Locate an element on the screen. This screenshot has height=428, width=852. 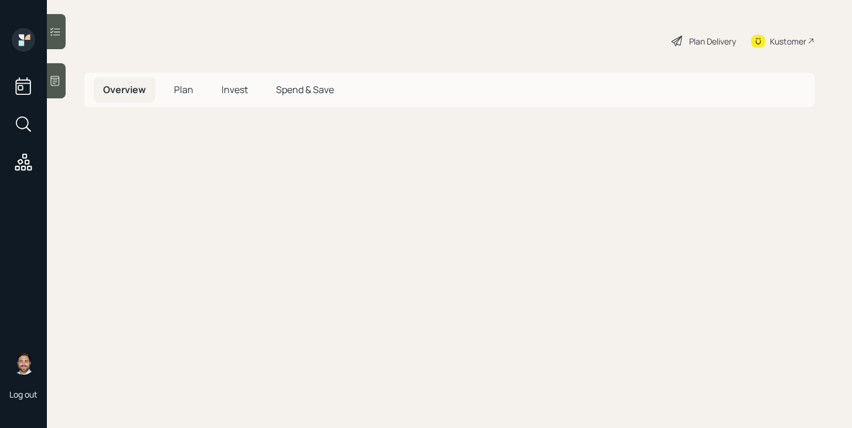
div: Plan Delivery is located at coordinates (713, 41).